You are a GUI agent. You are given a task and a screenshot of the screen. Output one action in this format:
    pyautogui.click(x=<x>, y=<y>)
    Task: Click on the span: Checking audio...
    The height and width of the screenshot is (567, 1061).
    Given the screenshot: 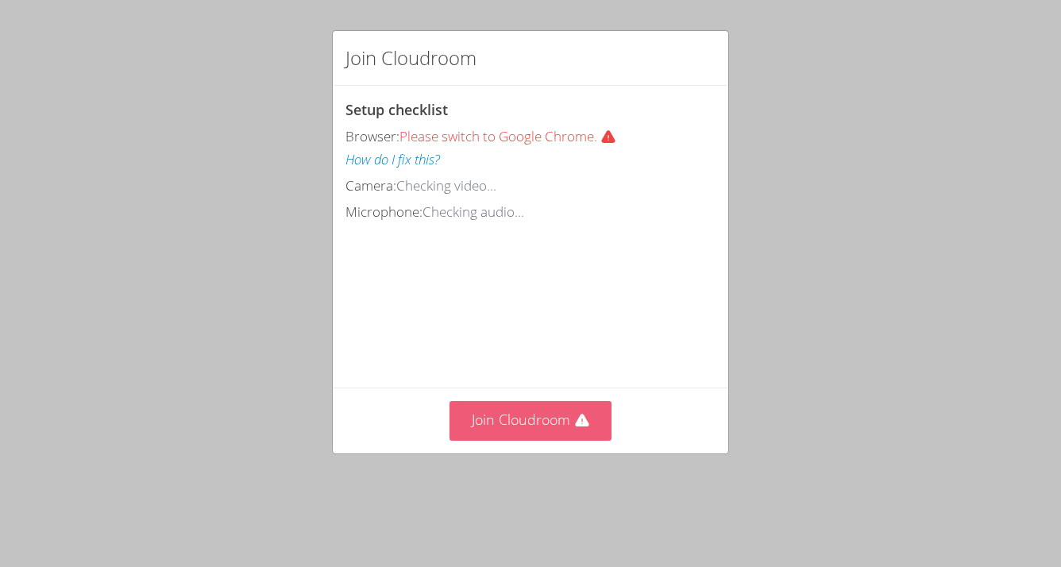 What is the action you would take?
    pyautogui.click(x=473, y=211)
    